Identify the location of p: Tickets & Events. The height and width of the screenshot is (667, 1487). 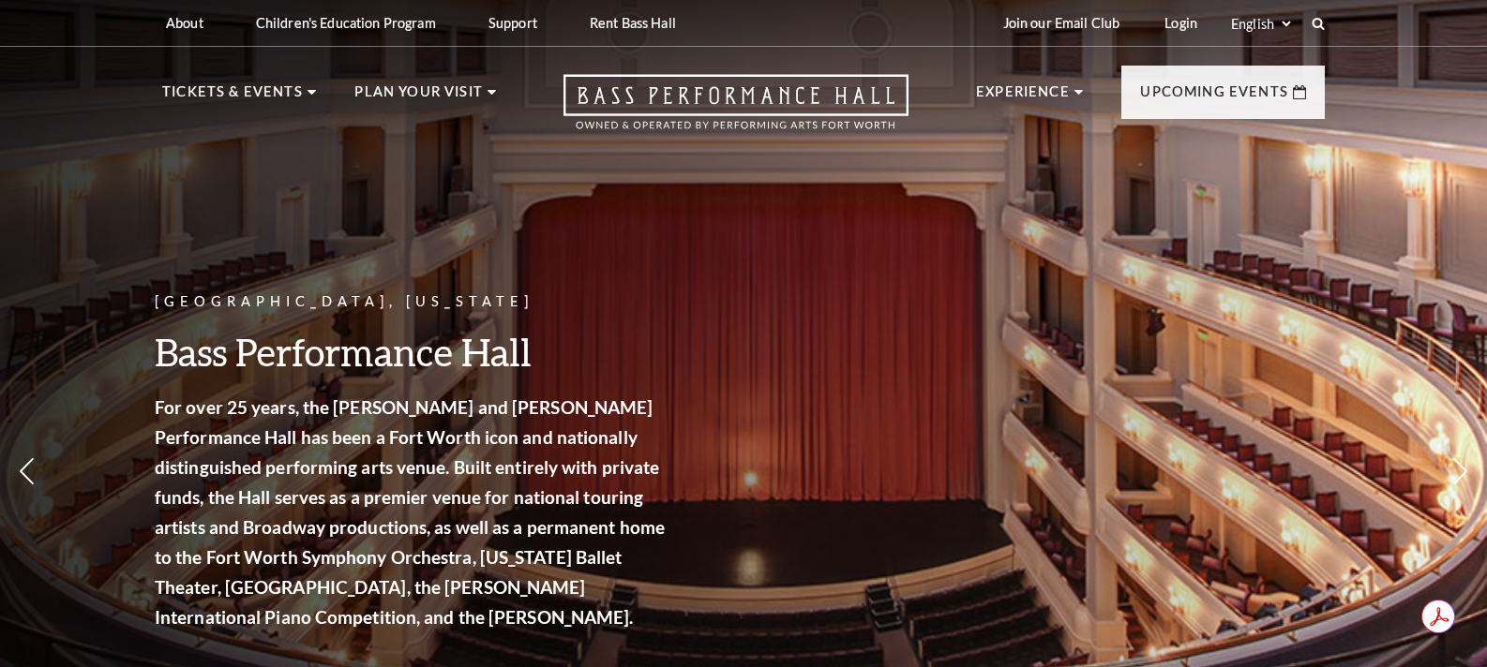
(232, 97).